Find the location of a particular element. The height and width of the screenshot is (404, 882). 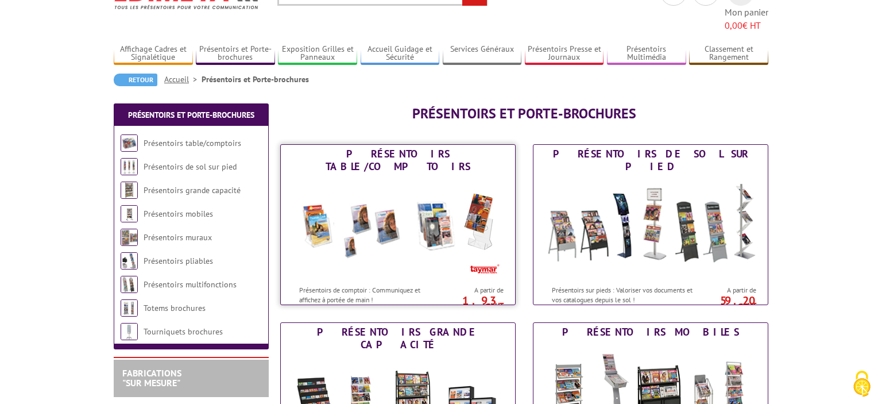

a: Tourniquets brochures is located at coordinates (183, 331).